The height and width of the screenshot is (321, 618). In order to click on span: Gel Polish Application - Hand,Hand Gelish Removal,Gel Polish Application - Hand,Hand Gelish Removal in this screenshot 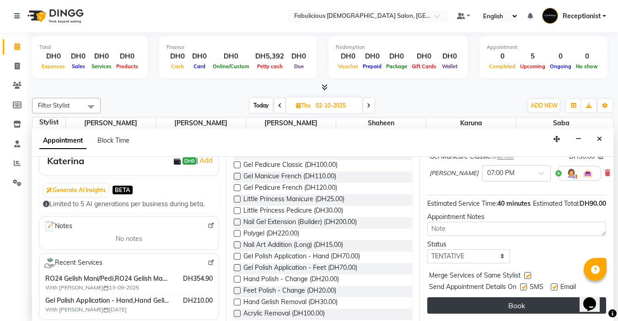, I will do `click(108, 301)`.